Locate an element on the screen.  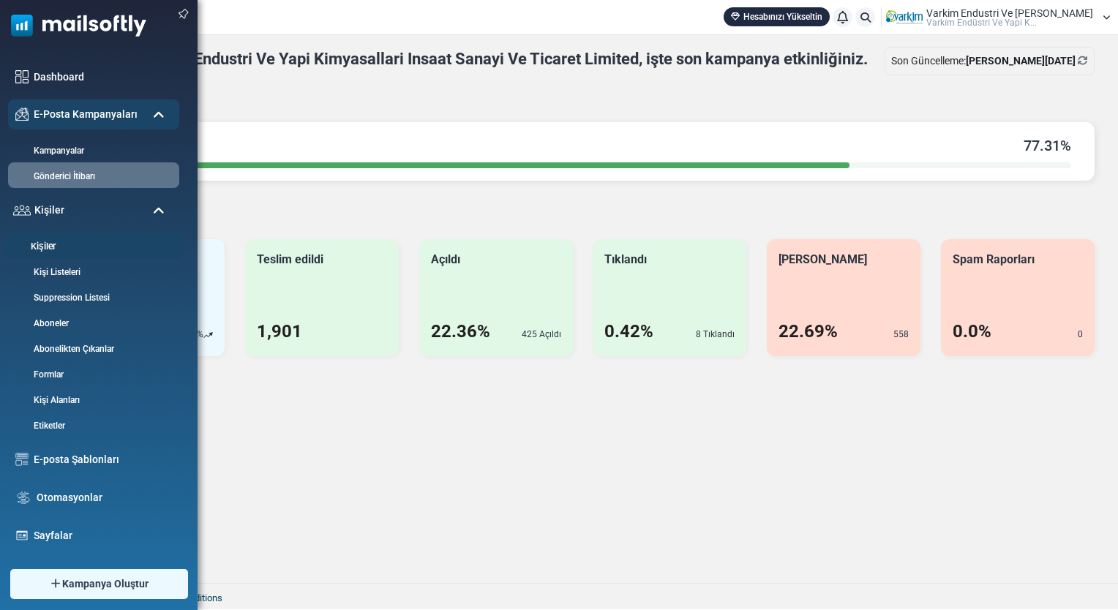
span: Teslim edildi is located at coordinates (290, 259).